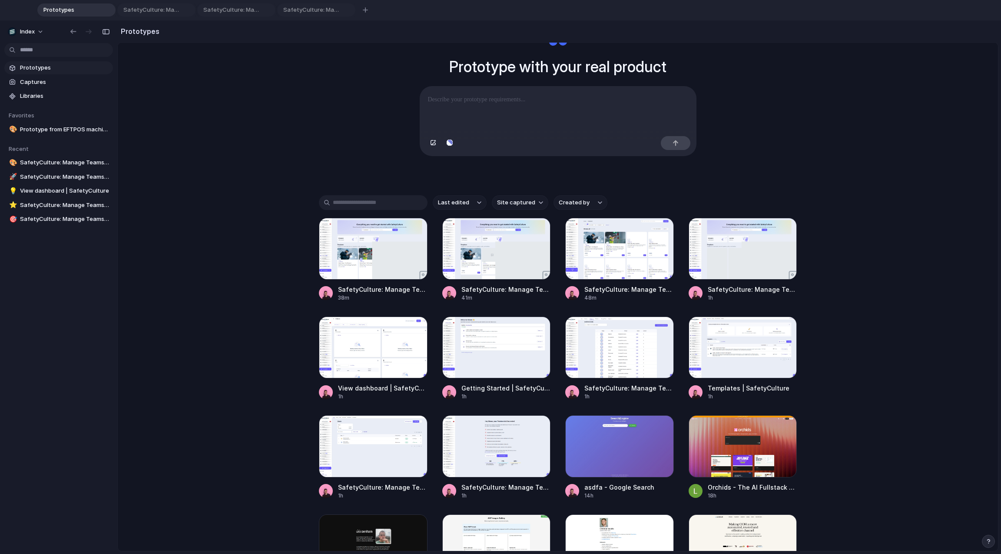  I want to click on span: Libraries, so click(65, 96).